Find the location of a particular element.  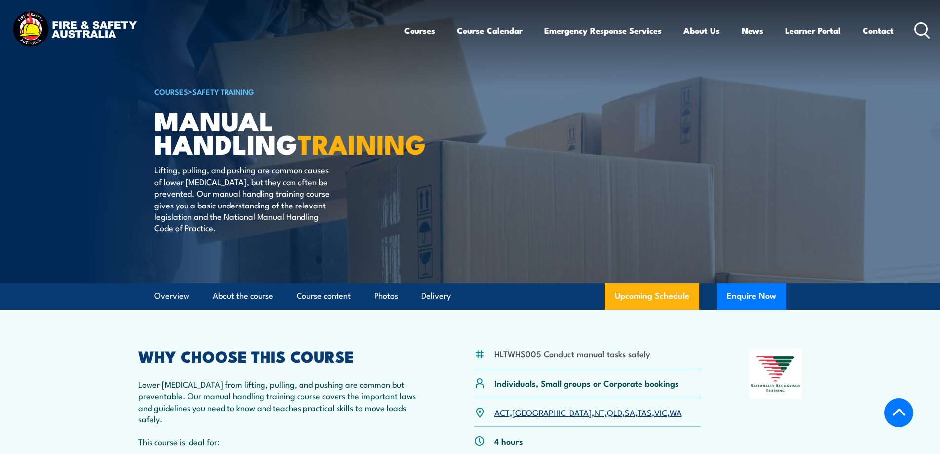

img: Nationally Recognised Training logo. is located at coordinates (776, 374).